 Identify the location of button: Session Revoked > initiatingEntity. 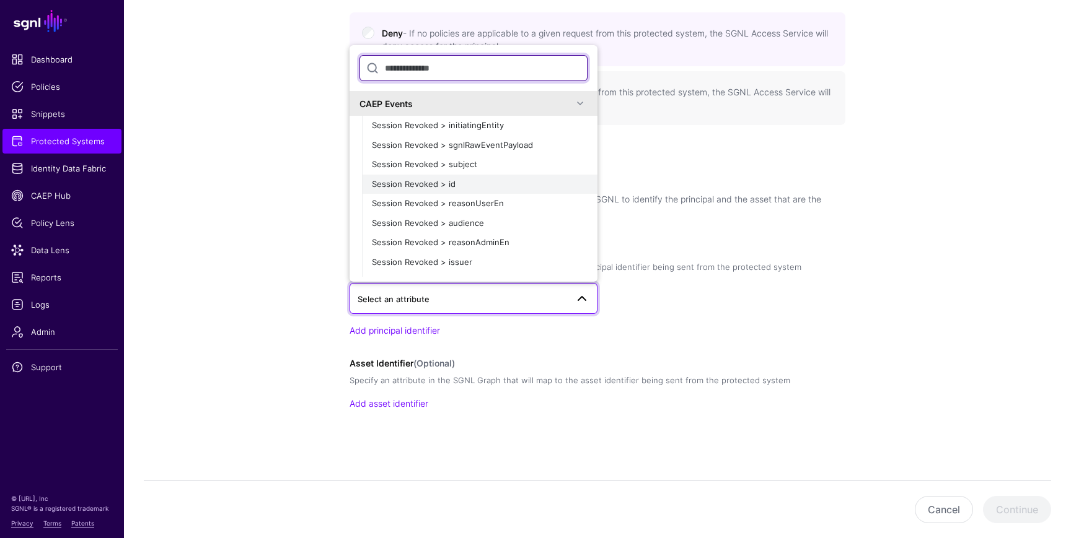
(480, 126).